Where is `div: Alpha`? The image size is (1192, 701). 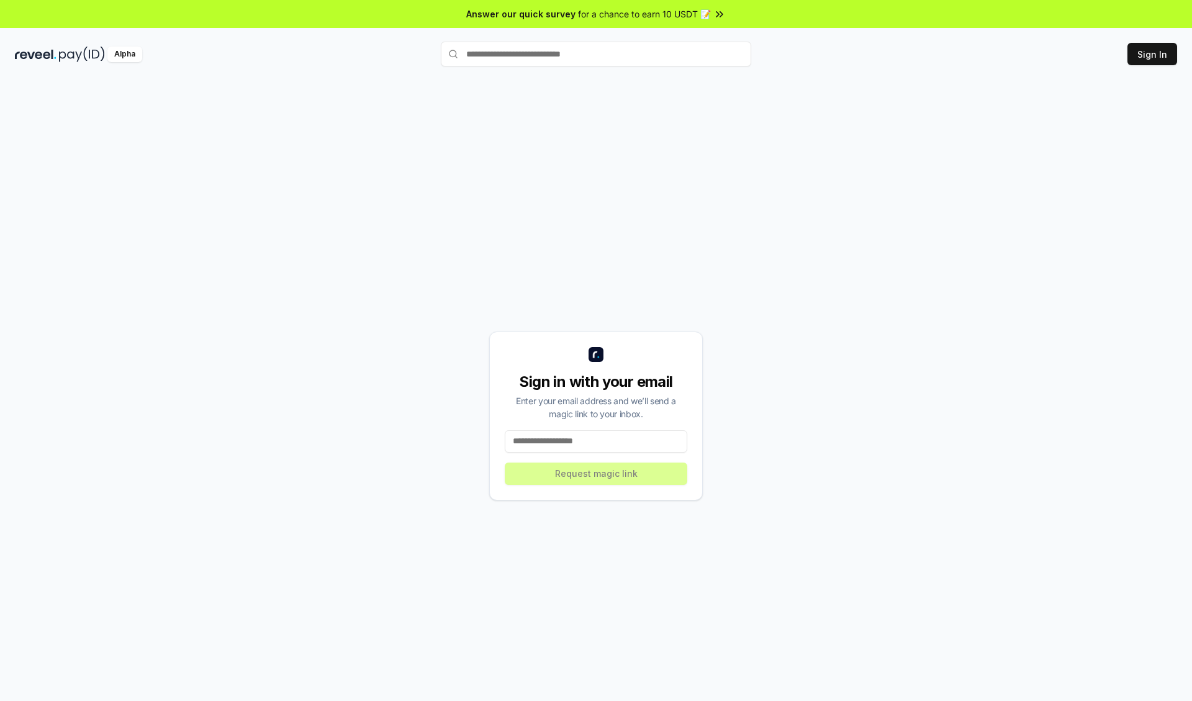 div: Alpha is located at coordinates (125, 54).